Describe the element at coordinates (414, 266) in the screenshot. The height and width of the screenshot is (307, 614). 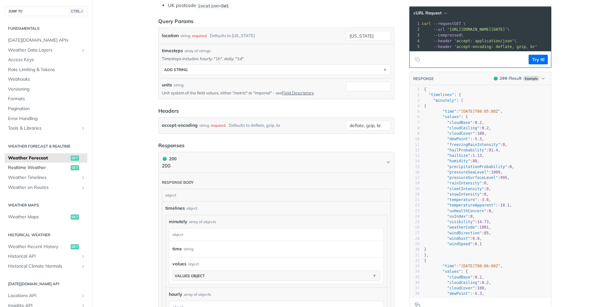
I see `div: 33` at that location.